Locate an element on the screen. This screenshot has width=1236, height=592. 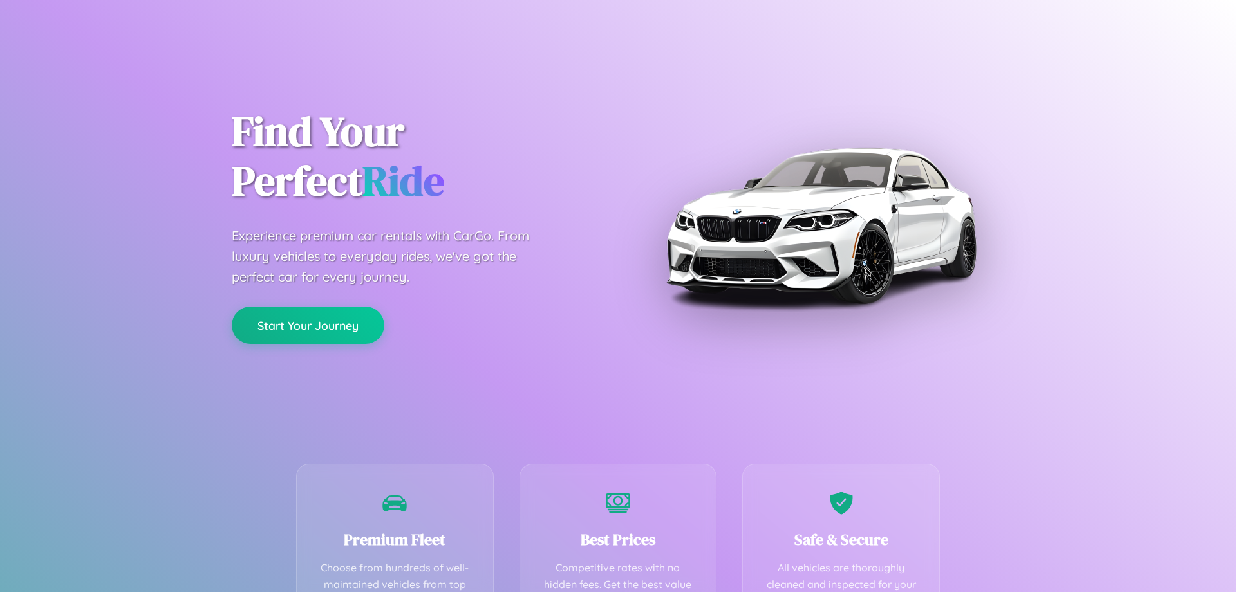
img: Premium BMW car rental vehicle is located at coordinates (821, 225).